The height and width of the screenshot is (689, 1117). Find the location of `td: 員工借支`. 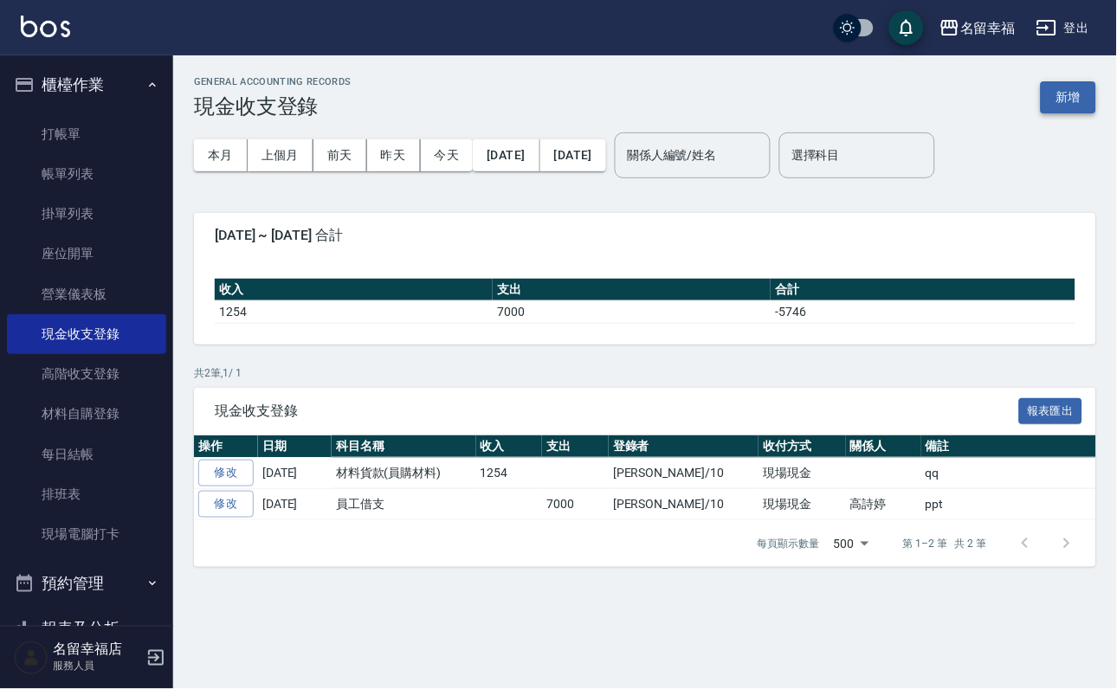

td: 員工借支 is located at coordinates (404, 505).